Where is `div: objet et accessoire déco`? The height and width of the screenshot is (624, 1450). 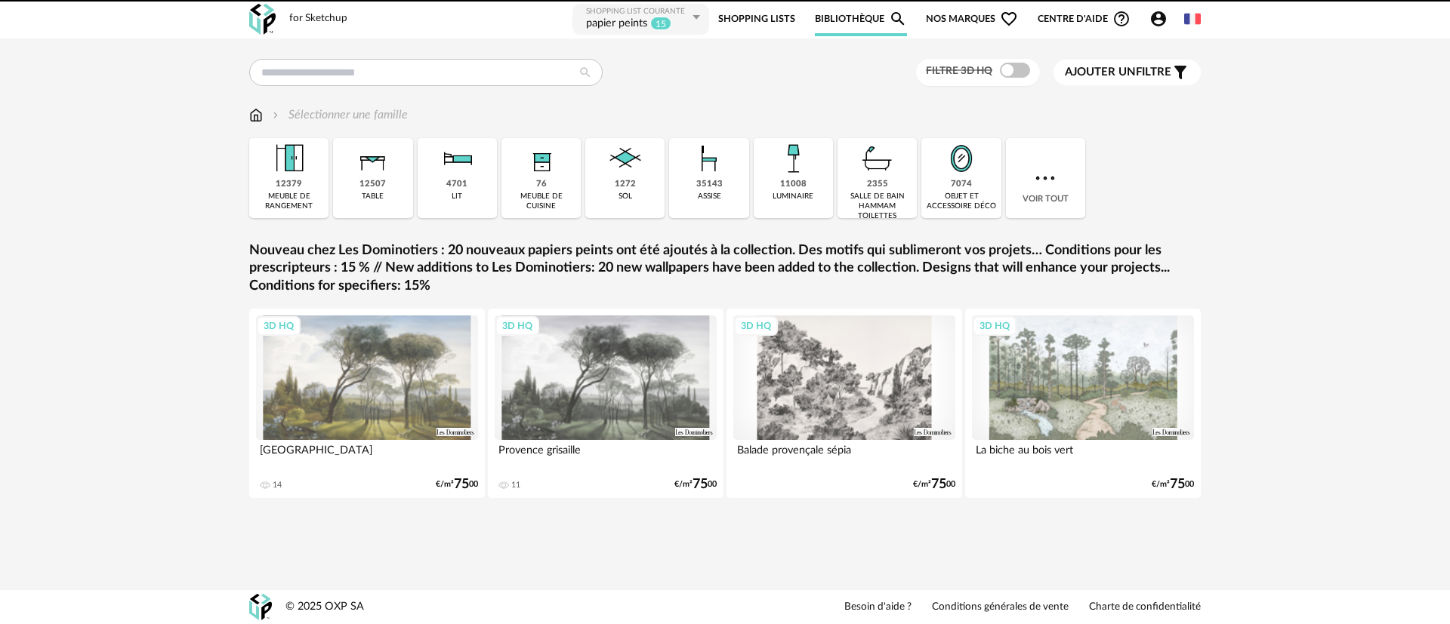 div: objet et accessoire déco is located at coordinates (960, 202).